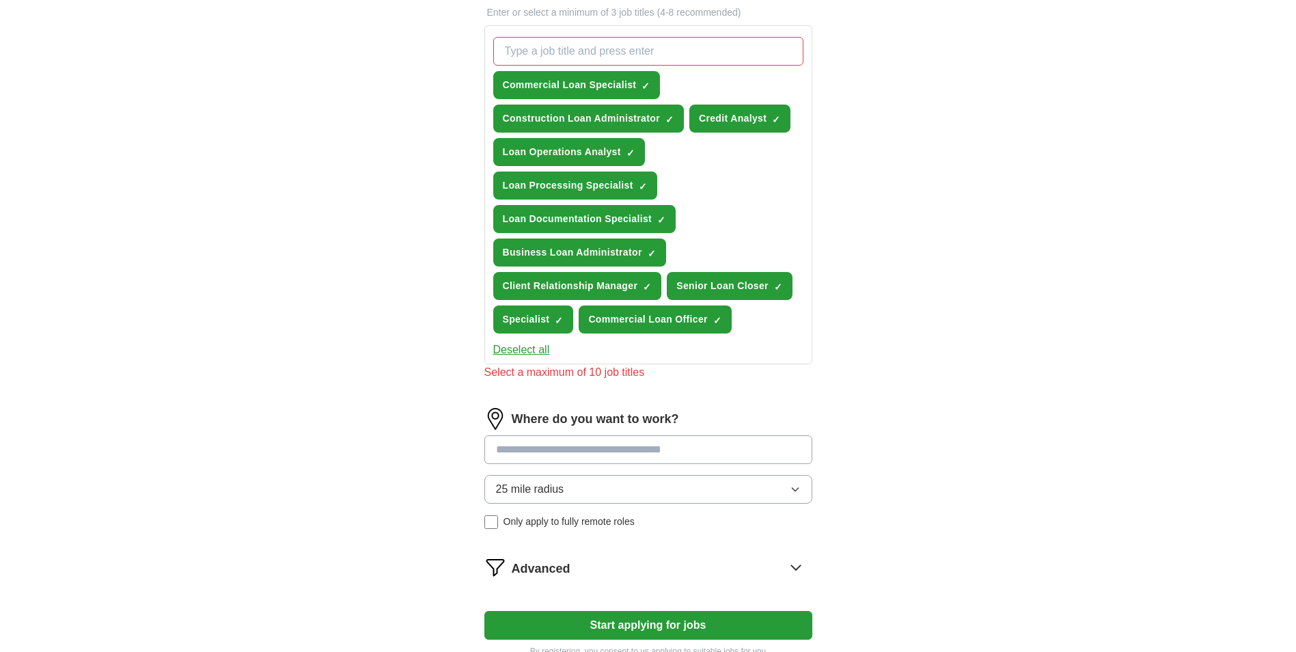  I want to click on p: Enter or select a minimum of 3 job titles (4-8 recommended), so click(648, 12).